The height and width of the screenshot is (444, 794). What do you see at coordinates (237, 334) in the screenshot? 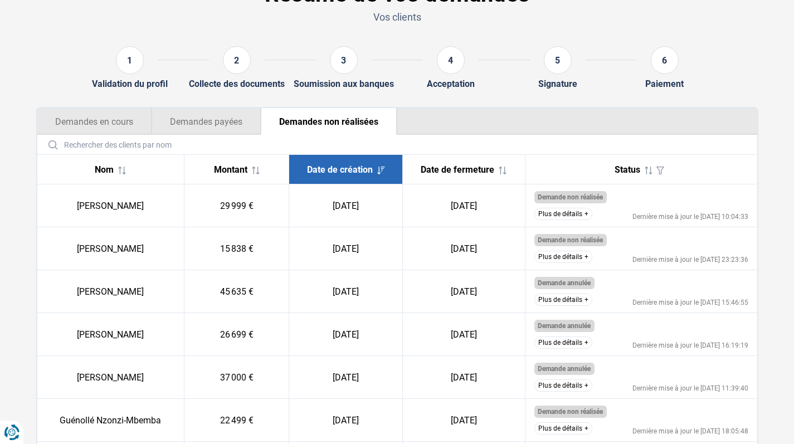
I see `td: 26 699 €` at bounding box center [237, 334].